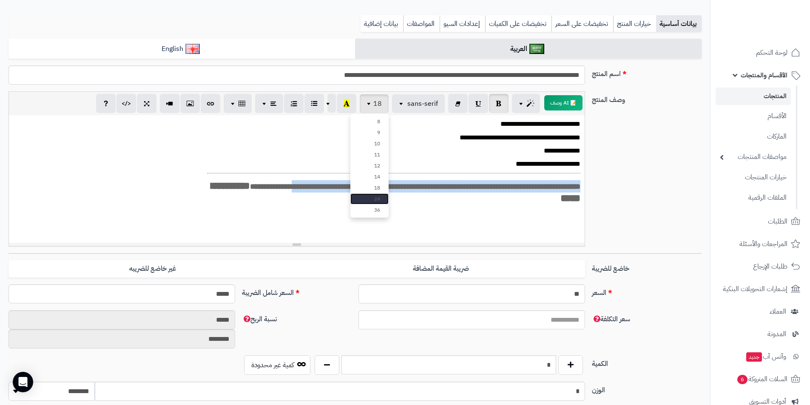 Image resolution: width=810 pixels, height=405 pixels. What do you see at coordinates (370, 133) in the screenshot?
I see `a: 9` at bounding box center [370, 133].